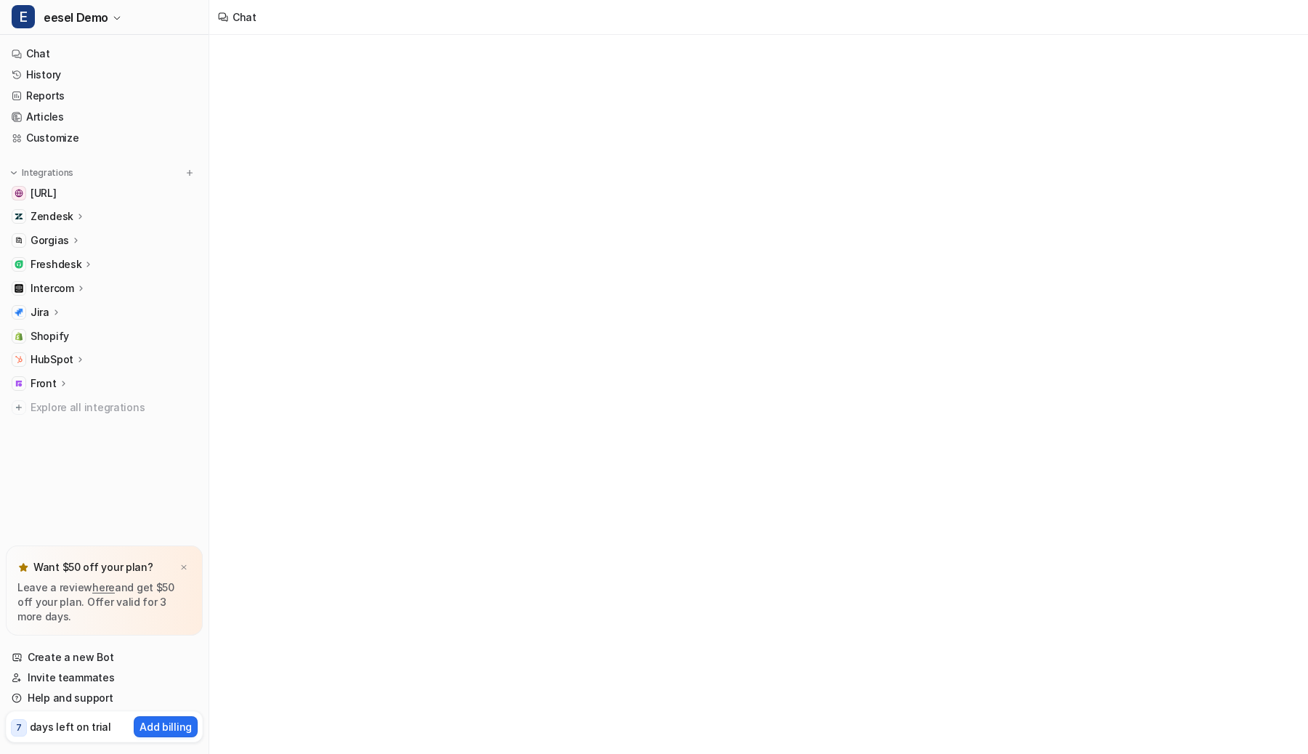 This screenshot has height=754, width=1308. What do you see at coordinates (93, 567) in the screenshot?
I see `p: Want $50 off your plan?` at bounding box center [93, 567].